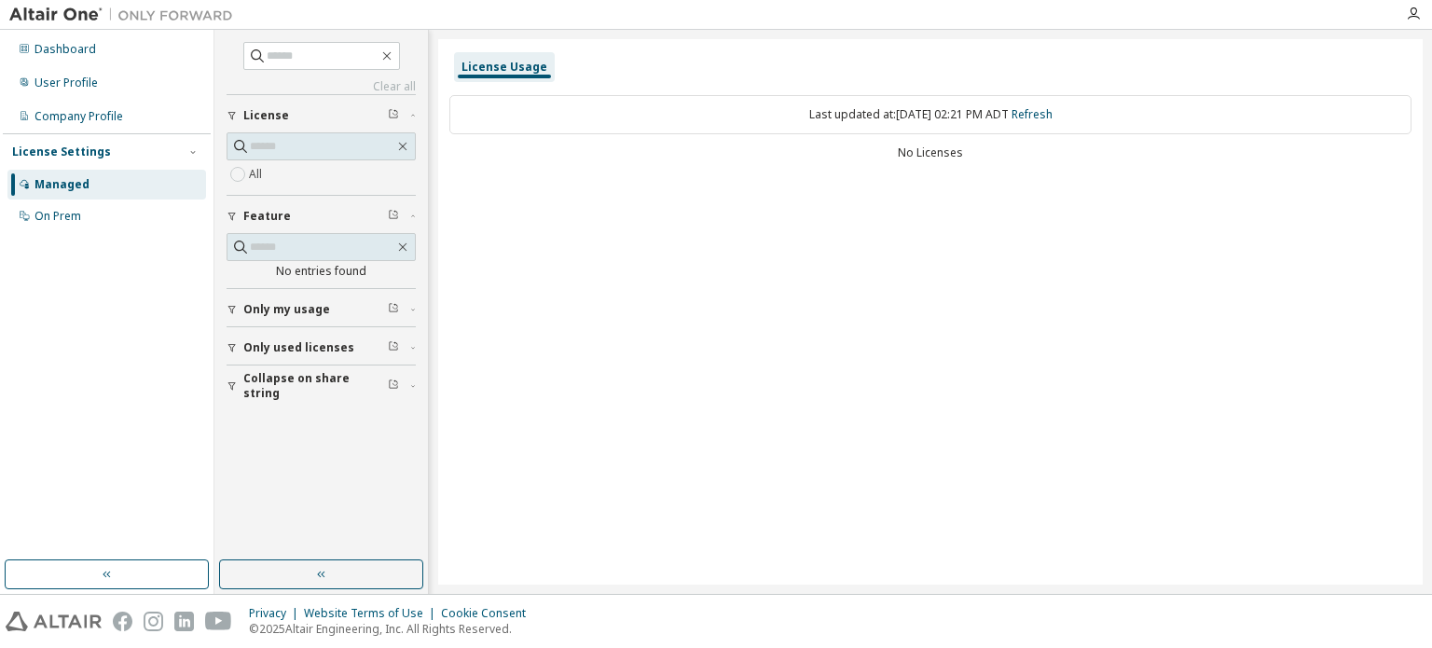 Image resolution: width=1432 pixels, height=648 pixels. Describe the element at coordinates (218, 621) in the screenshot. I see `img: youtube.svg` at that location.